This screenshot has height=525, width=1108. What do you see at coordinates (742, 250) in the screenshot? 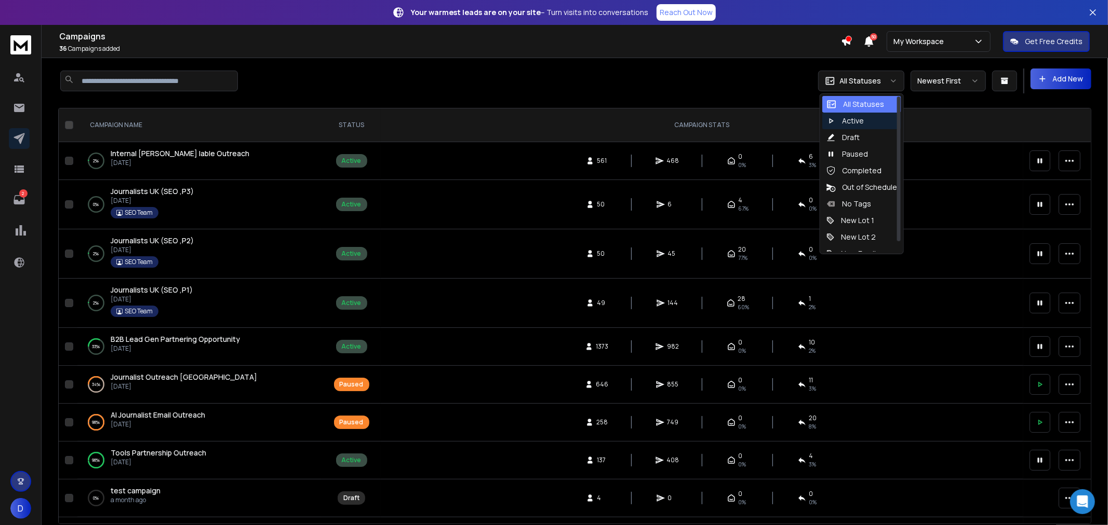
I see `span: 20` at bounding box center [742, 250].